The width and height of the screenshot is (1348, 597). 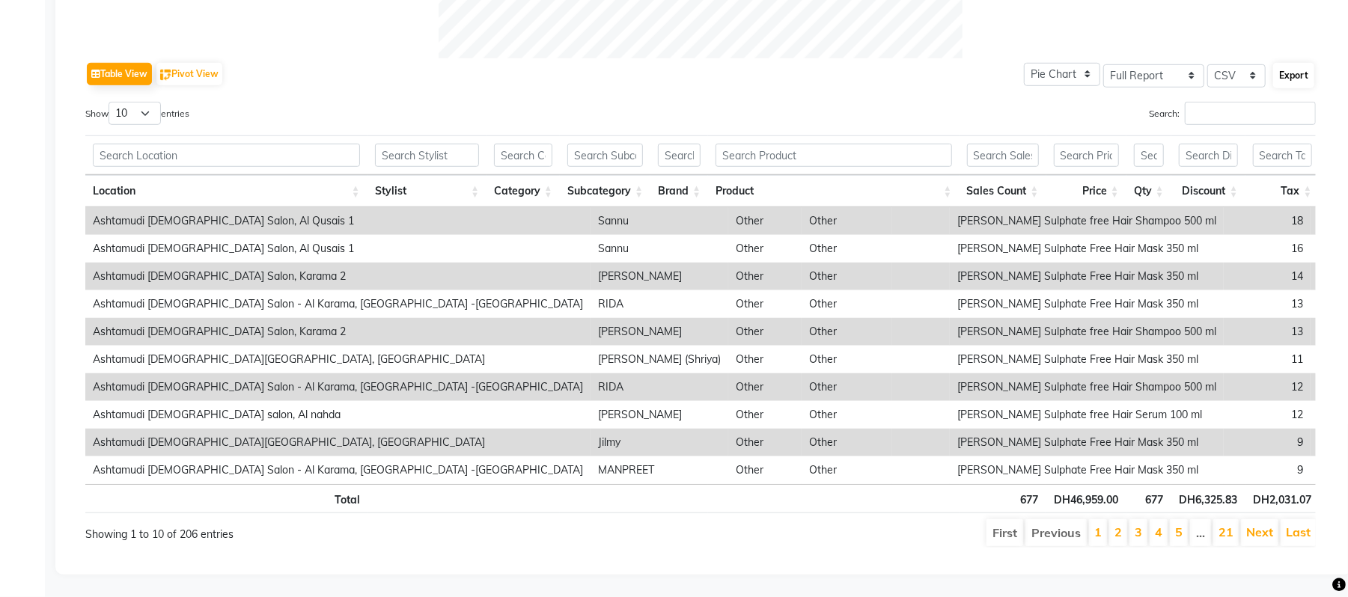 What do you see at coordinates (833, 191) in the screenshot?
I see `th: Product: activate to sort column ascending` at bounding box center [833, 191].